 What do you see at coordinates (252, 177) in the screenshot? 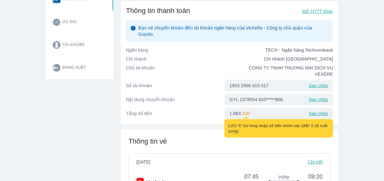
I see `span: 07:45` at bounding box center [252, 177].